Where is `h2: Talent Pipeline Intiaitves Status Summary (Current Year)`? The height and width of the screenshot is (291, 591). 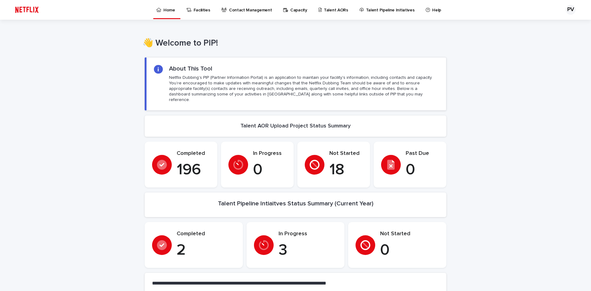 h2: Talent Pipeline Intiaitves Status Summary (Current Year) is located at coordinates (296, 204).